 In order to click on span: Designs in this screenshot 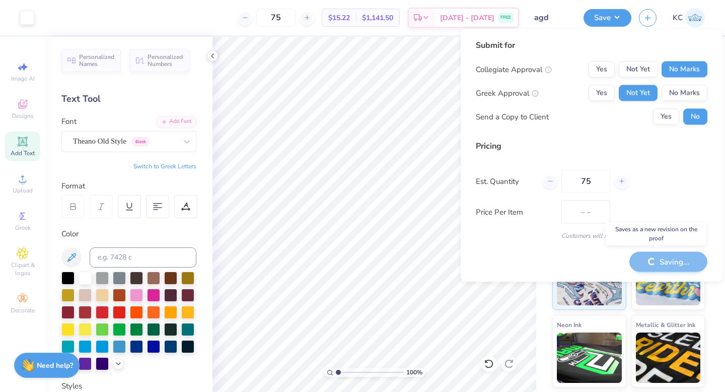, I will do `click(23, 116)`.